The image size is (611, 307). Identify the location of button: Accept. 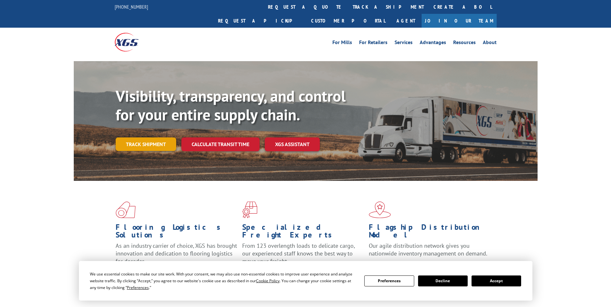
(496, 281).